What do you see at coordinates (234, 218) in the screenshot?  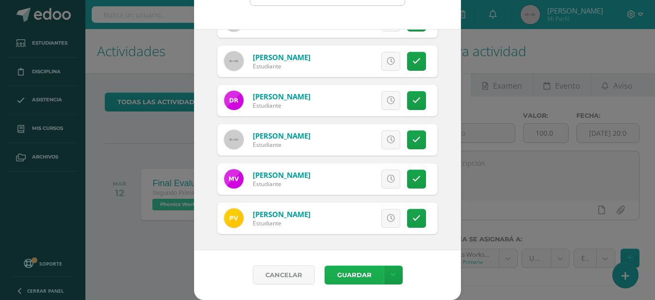 I see `img: 133b78b307fb59a36e3f589cc99f5be2.png` at bounding box center [234, 218].